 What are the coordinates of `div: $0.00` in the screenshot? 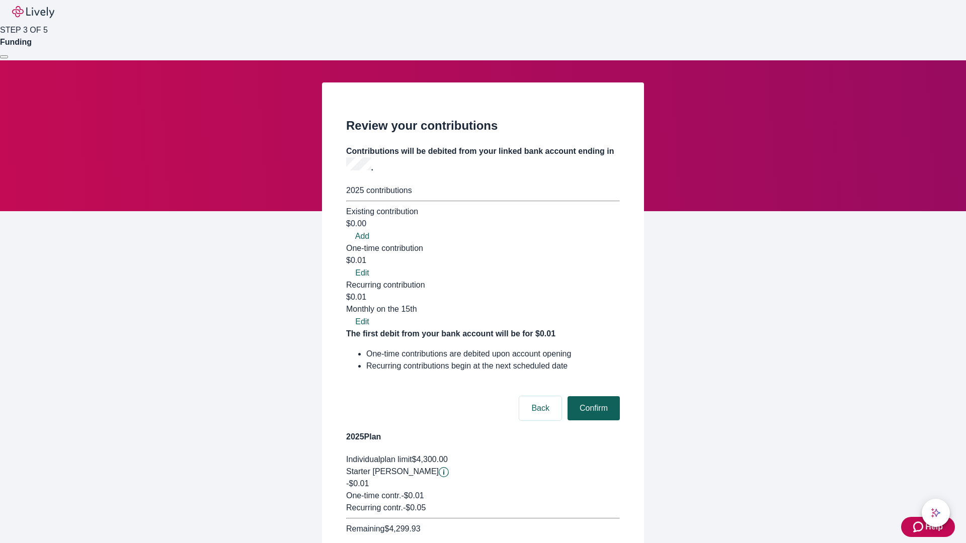 It's located at (483, 224).